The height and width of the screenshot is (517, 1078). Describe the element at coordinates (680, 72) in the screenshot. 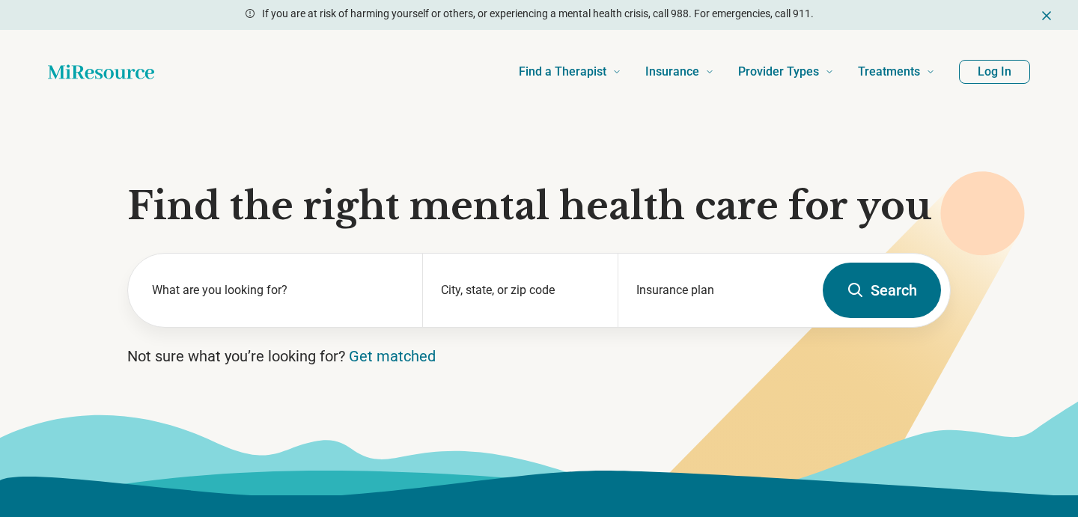

I see `a: Insurance` at that location.